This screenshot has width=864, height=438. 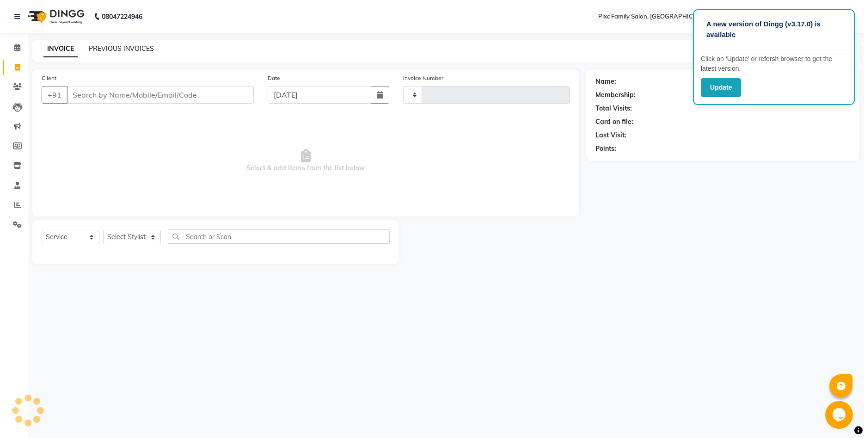 I want to click on input: Search or Scan, so click(x=279, y=236).